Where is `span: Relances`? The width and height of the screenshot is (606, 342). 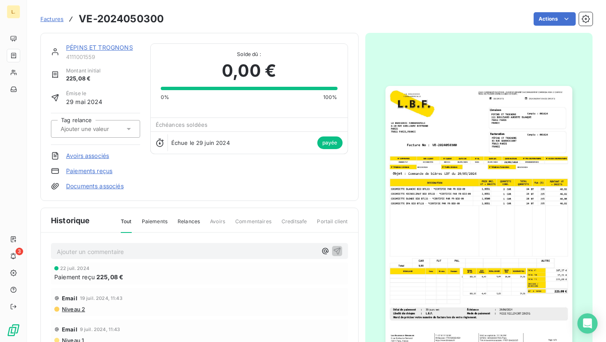
span: Relances is located at coordinates (189, 225).